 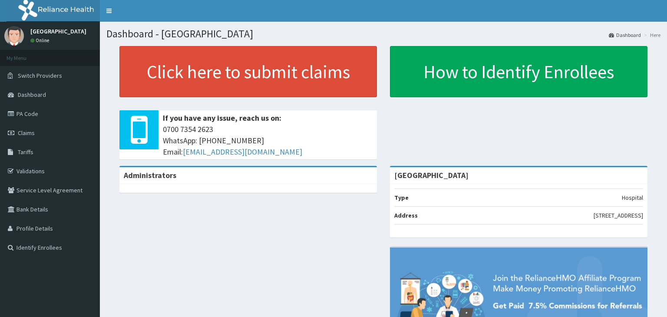 I want to click on a: How to Identify Enrollees, so click(x=518, y=72).